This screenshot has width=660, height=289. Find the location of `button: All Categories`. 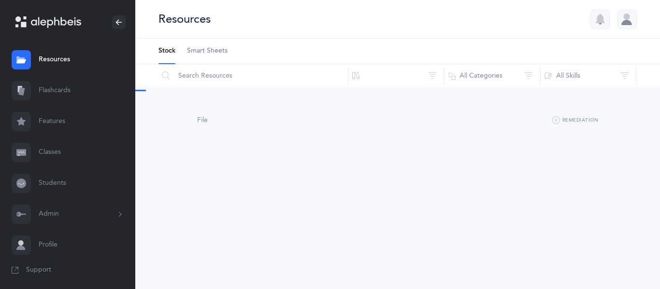

button: All Categories is located at coordinates (492, 76).